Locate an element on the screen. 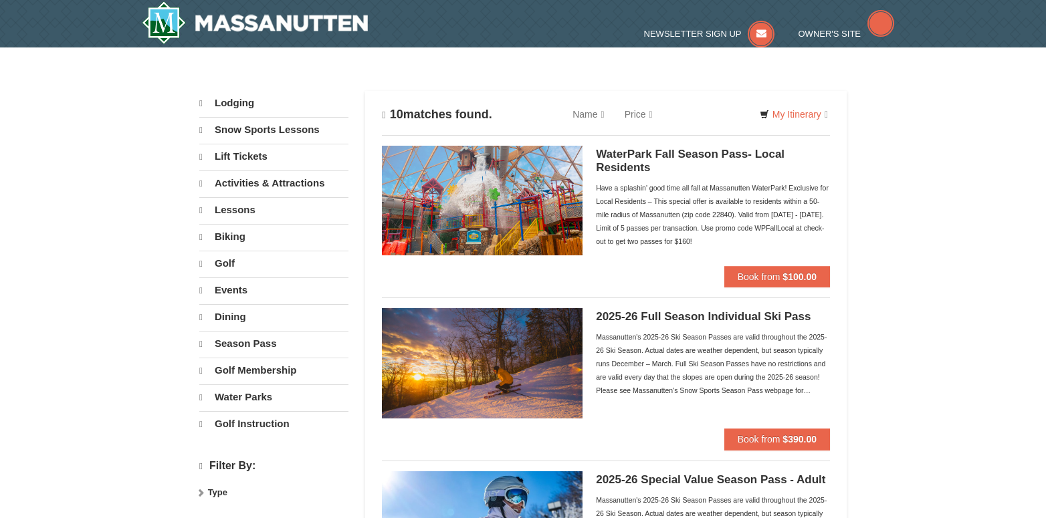 Image resolution: width=1046 pixels, height=518 pixels. a: Massanutten Resort is located at coordinates (255, 23).